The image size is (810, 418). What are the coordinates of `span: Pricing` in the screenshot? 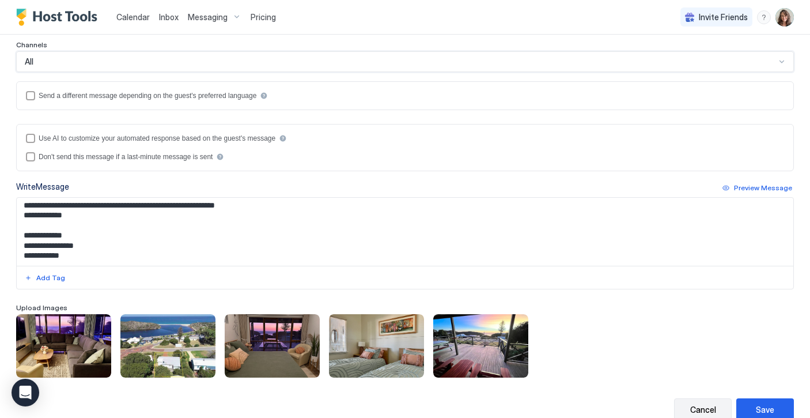 It's located at (263, 17).